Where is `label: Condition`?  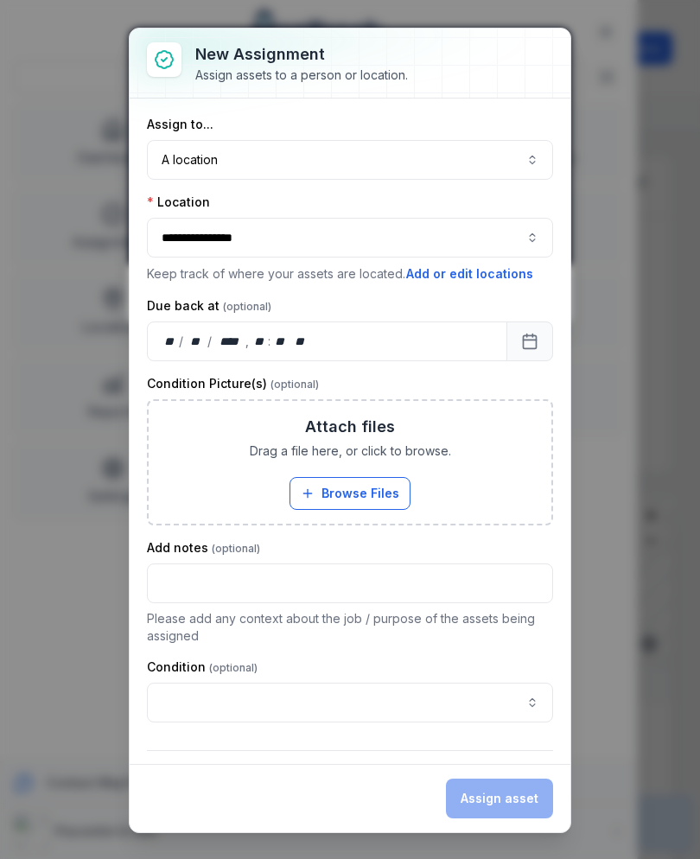 label: Condition is located at coordinates (202, 667).